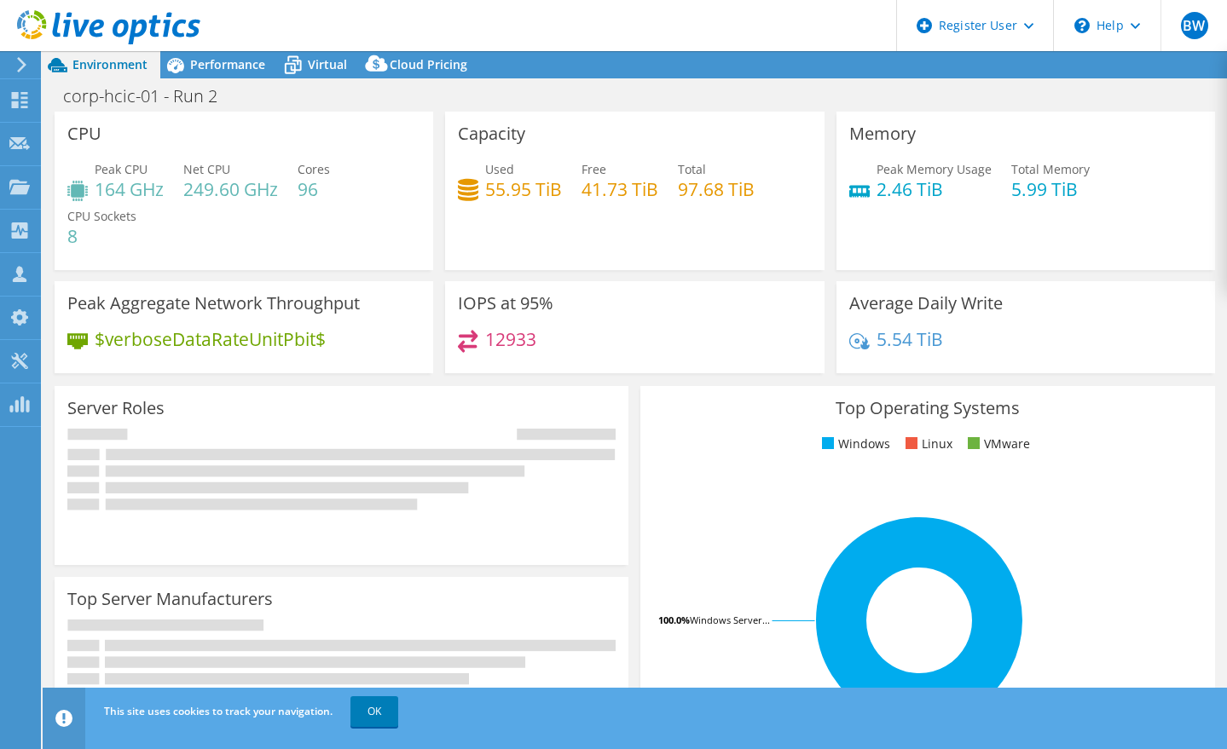 The height and width of the screenshot is (749, 1227). What do you see at coordinates (218, 711) in the screenshot?
I see `span: This site uses cookies to track your navigation.` at bounding box center [218, 711].